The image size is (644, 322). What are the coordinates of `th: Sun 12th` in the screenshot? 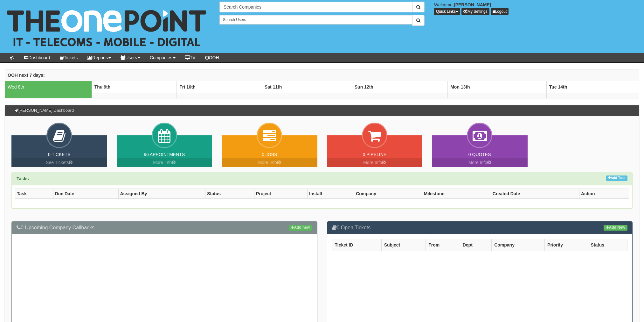 It's located at (400, 87).